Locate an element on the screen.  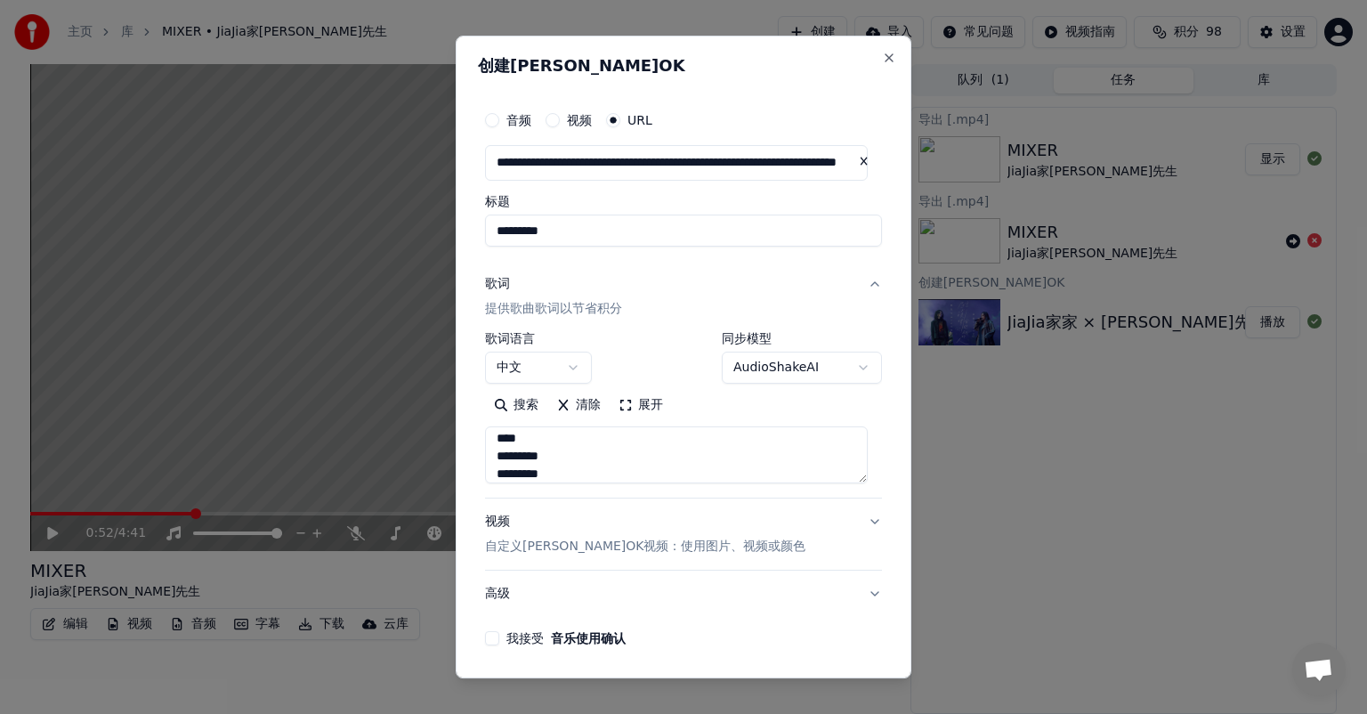
div: 歌词提供歌曲歌词以节省积分 is located at coordinates (684, 415).